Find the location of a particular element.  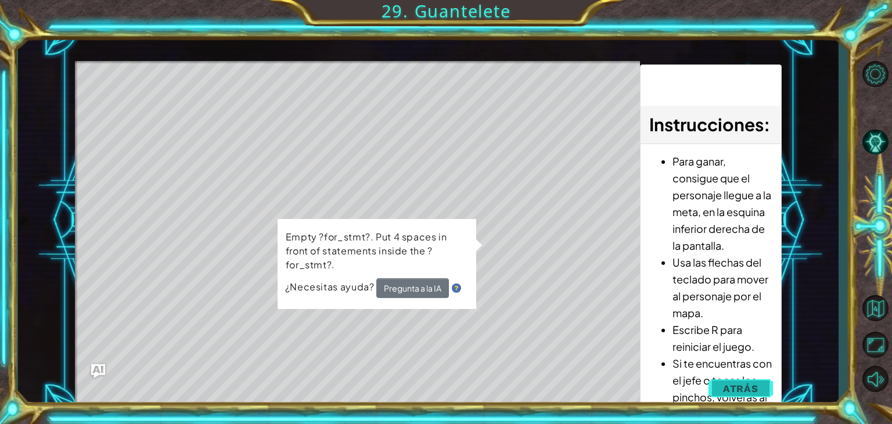

button: Ask AI is located at coordinates (98, 371).